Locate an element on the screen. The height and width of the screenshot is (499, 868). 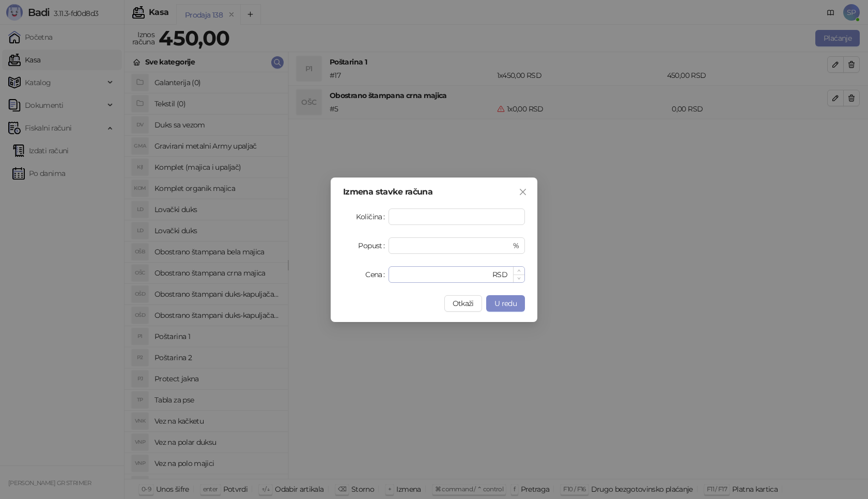
label: Cena is located at coordinates (376, 275).